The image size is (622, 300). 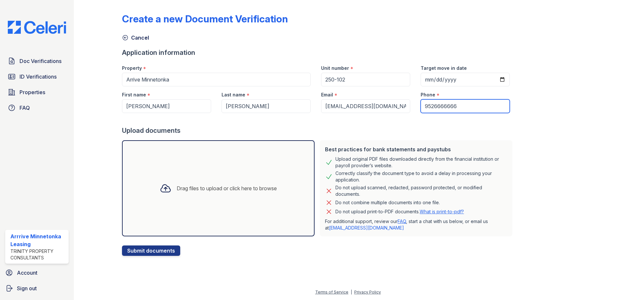 I want to click on a: Sign out, so click(x=37, y=289).